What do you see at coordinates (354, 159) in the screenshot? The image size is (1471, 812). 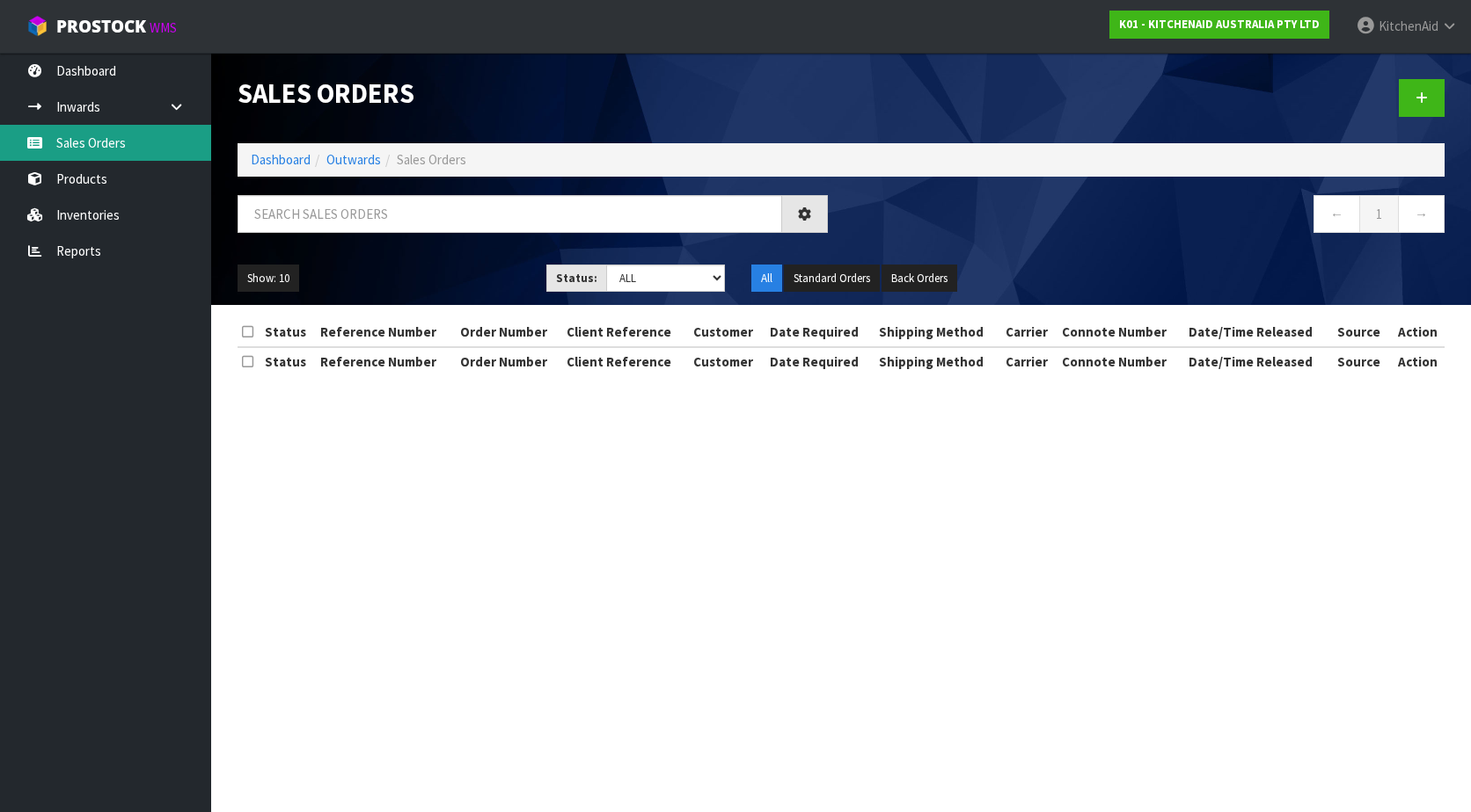 I see `a: Outwards` at bounding box center [354, 159].